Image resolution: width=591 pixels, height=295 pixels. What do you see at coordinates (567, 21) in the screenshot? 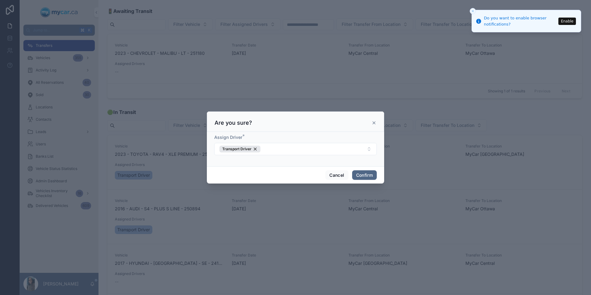
I see `button: Enable` at bounding box center [567, 21].